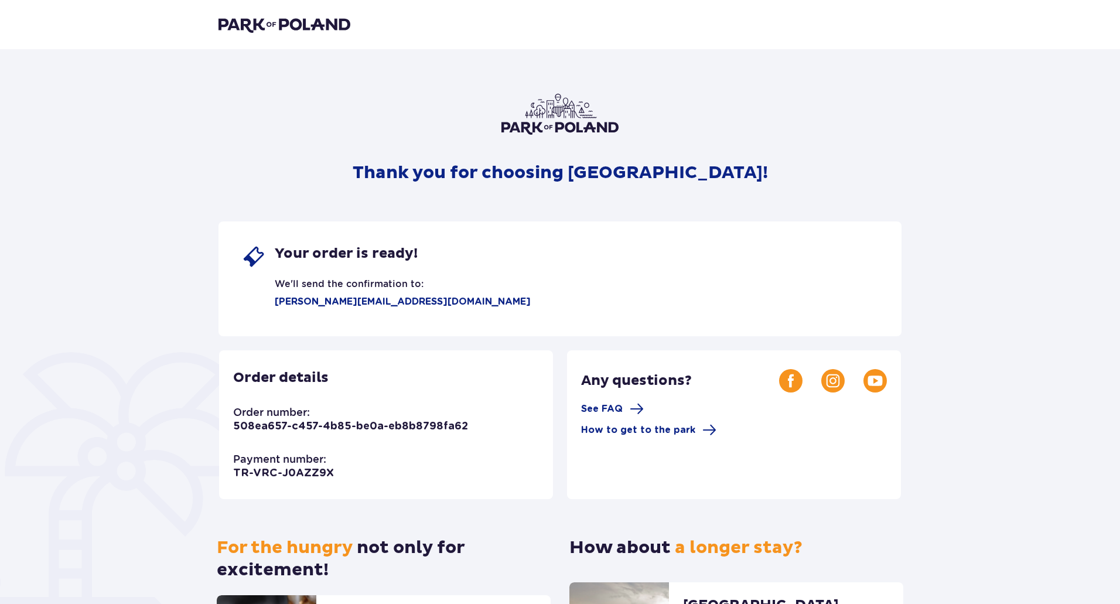 This screenshot has width=1120, height=604. I want to click on img: single ticket icon, so click(254, 256).